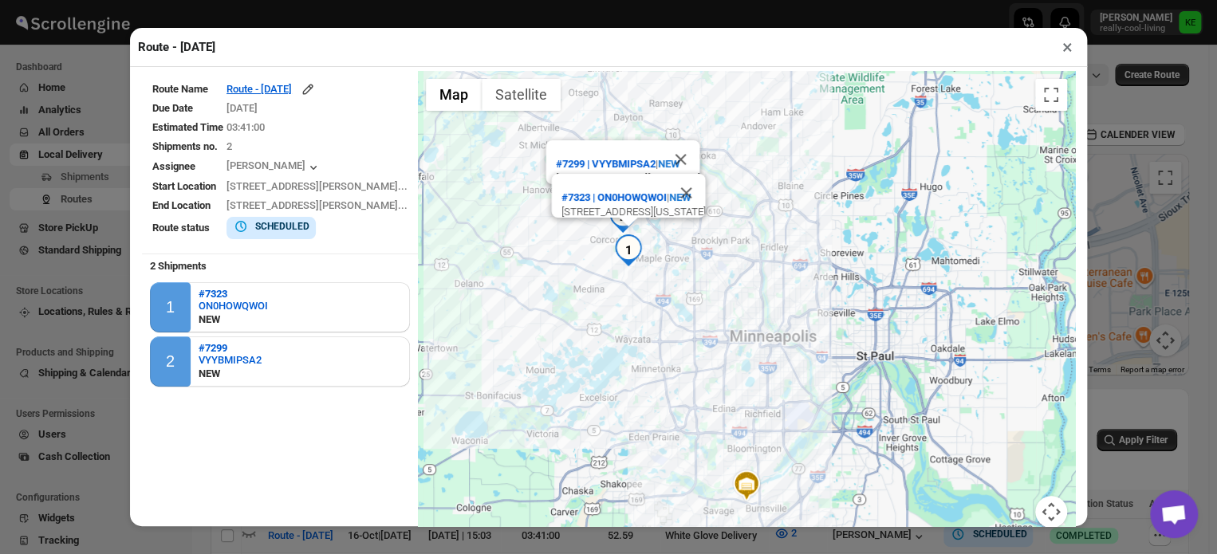 Image resolution: width=1217 pixels, height=554 pixels. What do you see at coordinates (185, 146) in the screenshot?
I see `span: Shipments no.` at bounding box center [185, 146].